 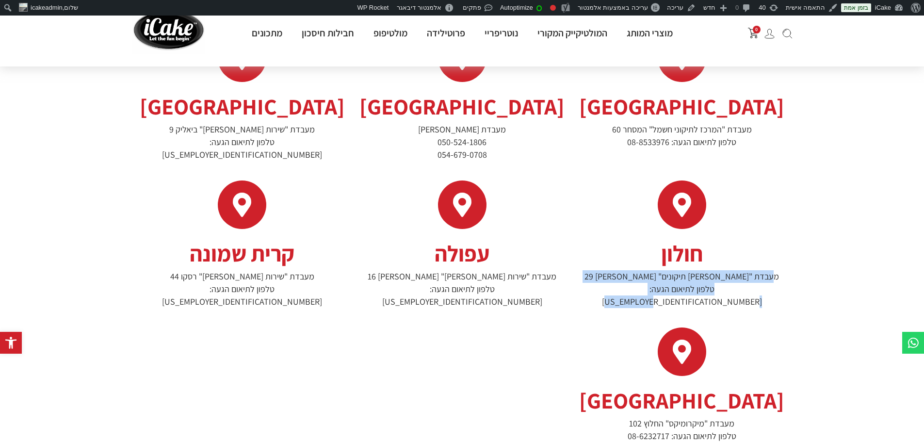 I want to click on span: קרית שמונה, so click(x=242, y=253).